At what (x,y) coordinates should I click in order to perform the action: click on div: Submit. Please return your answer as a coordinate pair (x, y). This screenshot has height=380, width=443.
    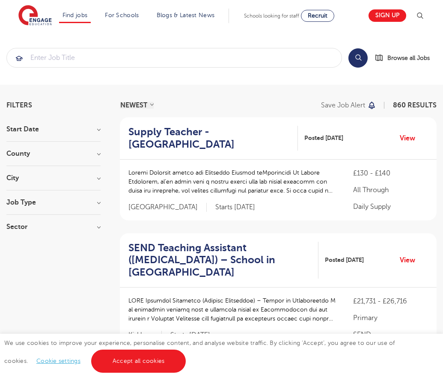
    Looking at the image, I should click on (174, 58).